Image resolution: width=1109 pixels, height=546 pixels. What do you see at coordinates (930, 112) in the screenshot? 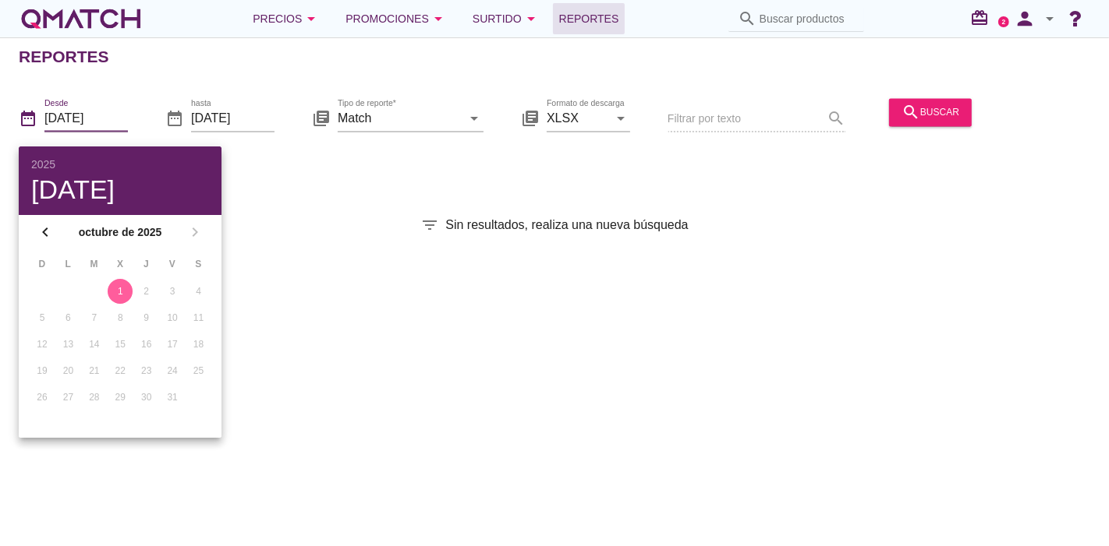
I see `button: buscar` at bounding box center [930, 112].